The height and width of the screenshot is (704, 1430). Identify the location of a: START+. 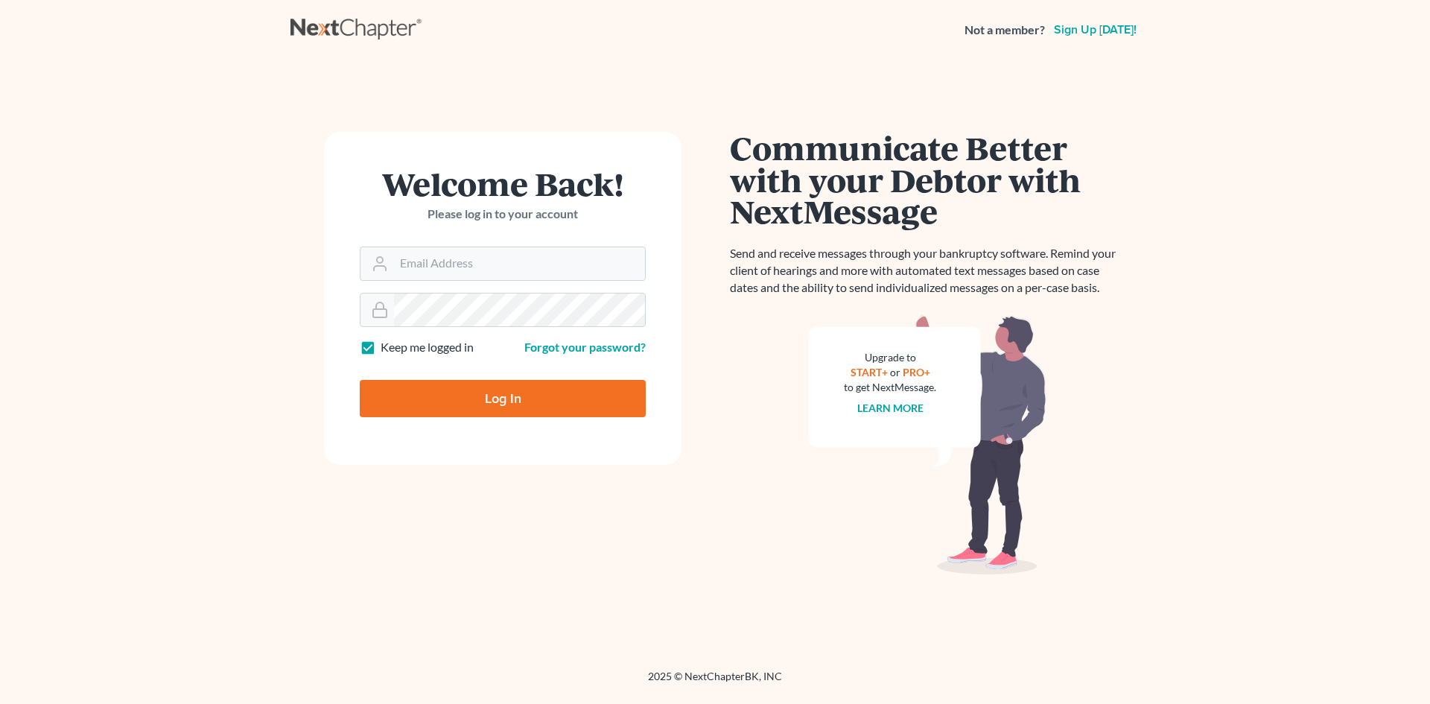
(869, 372).